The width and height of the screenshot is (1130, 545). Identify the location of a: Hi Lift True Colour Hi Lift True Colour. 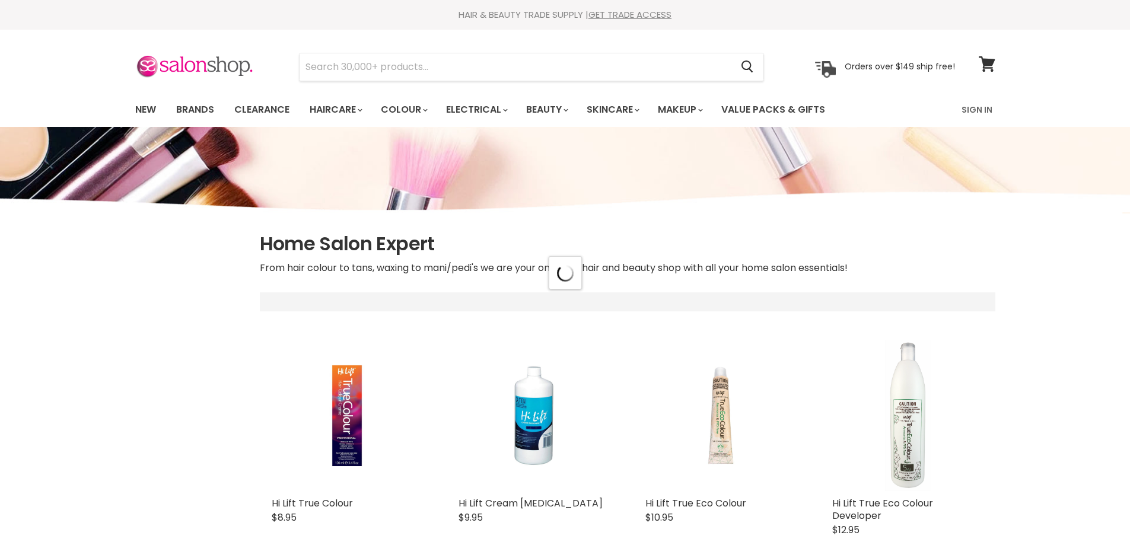
(347, 415).